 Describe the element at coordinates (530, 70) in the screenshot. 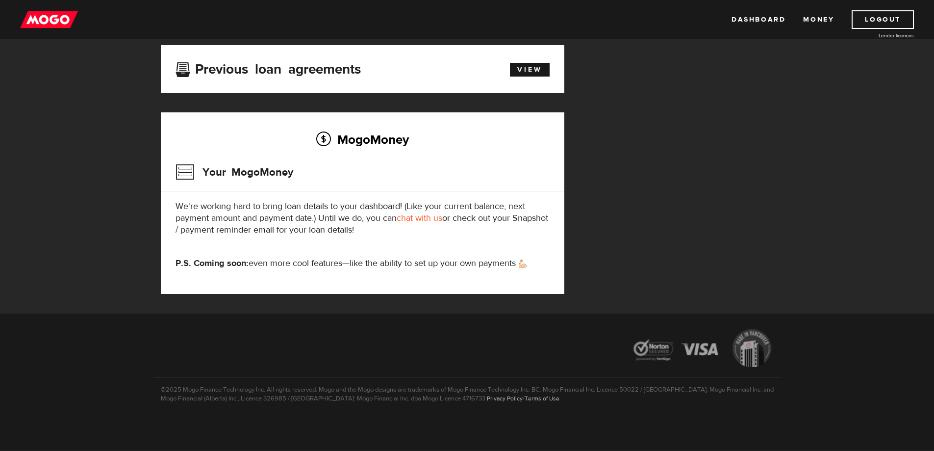

I see `a: View` at that location.